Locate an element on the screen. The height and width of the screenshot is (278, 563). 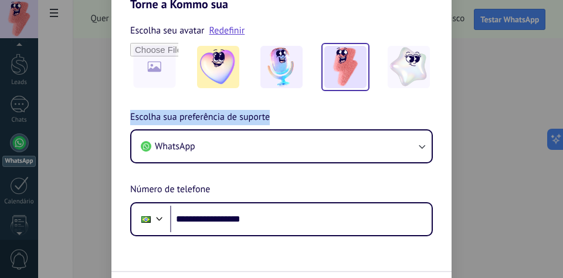
a: Redefinir is located at coordinates (227, 31).